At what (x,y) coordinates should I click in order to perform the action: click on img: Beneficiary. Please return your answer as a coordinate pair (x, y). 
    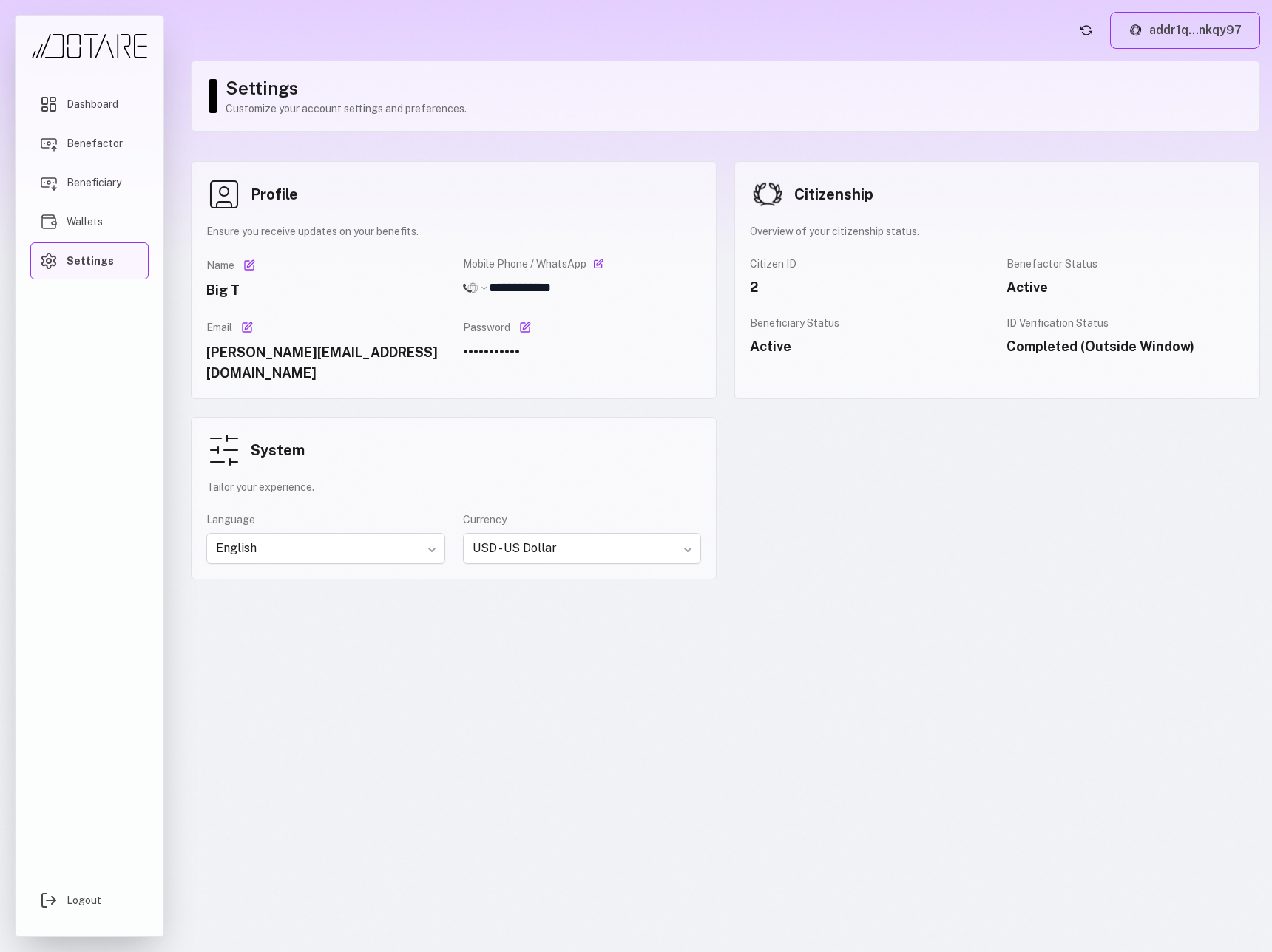
    Looking at the image, I should click on (49, 182).